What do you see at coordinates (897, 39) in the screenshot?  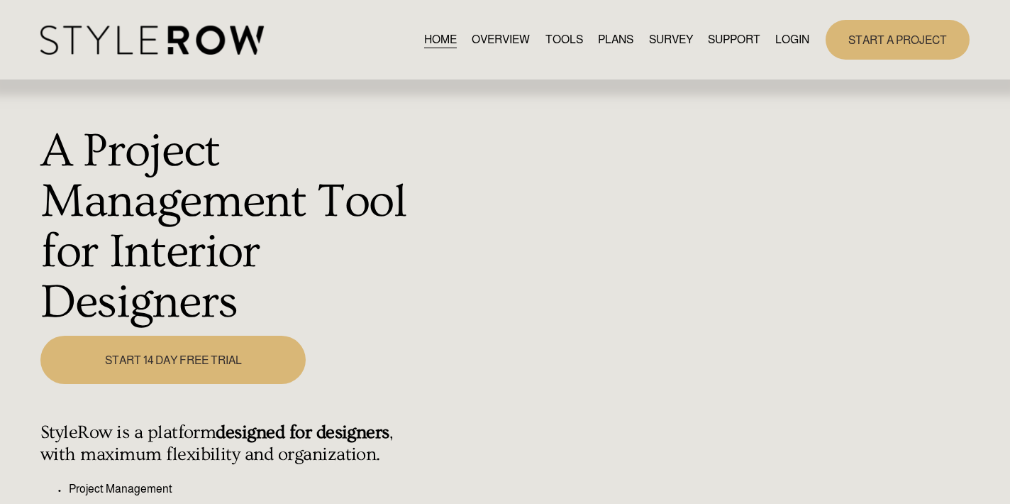 I see `a: START A PROJECT` at bounding box center [897, 39].